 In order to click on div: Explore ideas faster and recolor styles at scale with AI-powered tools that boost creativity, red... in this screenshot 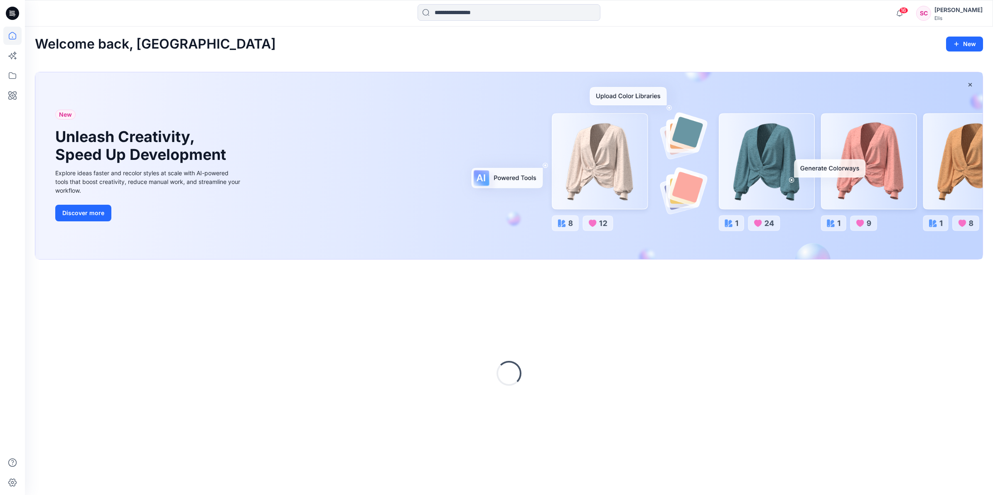, I will do `click(149, 182)`.